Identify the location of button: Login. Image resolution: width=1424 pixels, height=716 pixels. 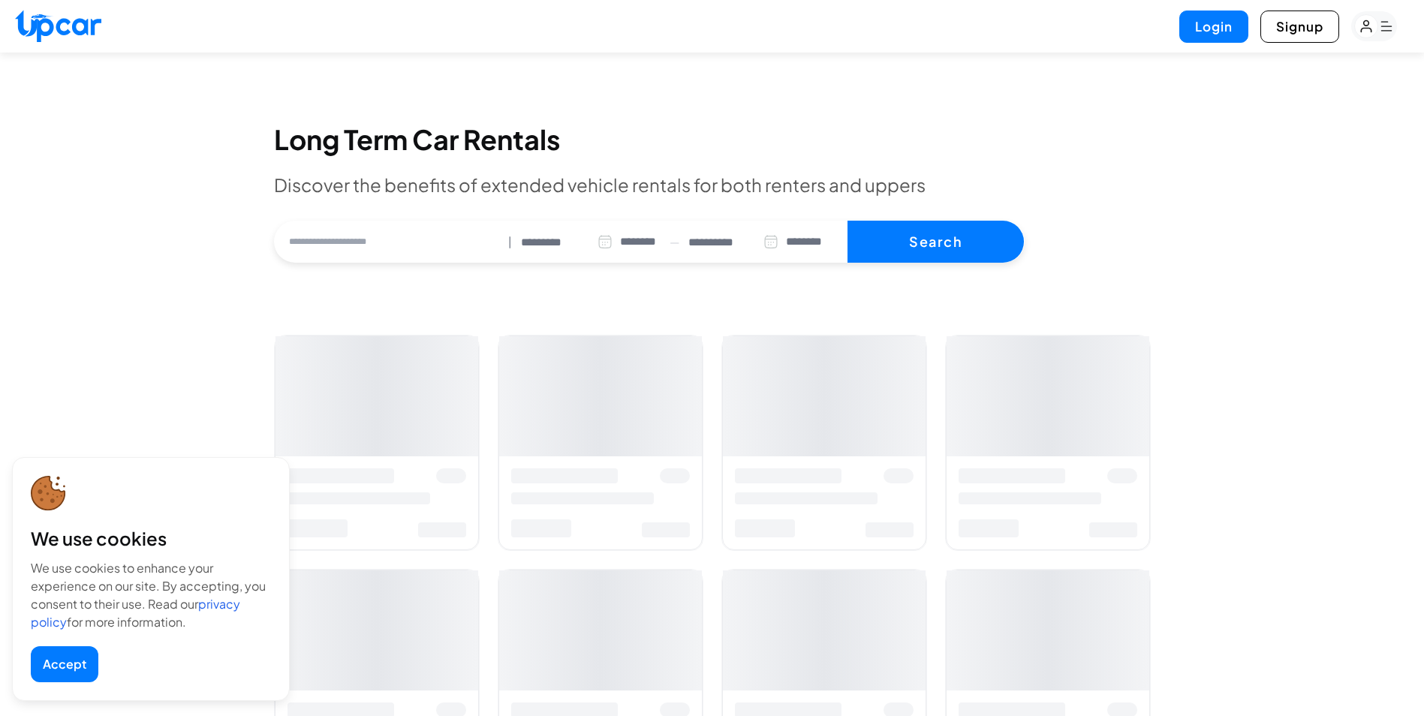
(1214, 26).